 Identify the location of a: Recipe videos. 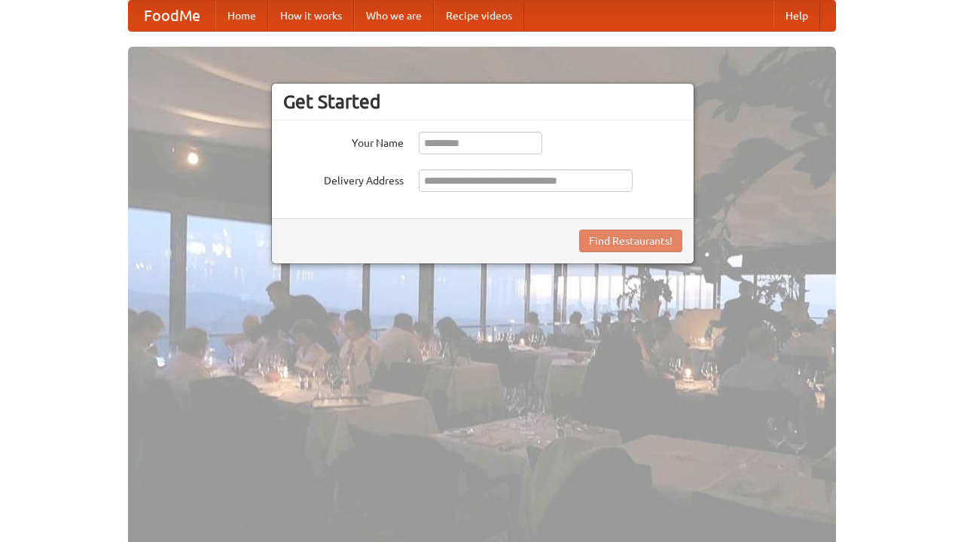
(479, 16).